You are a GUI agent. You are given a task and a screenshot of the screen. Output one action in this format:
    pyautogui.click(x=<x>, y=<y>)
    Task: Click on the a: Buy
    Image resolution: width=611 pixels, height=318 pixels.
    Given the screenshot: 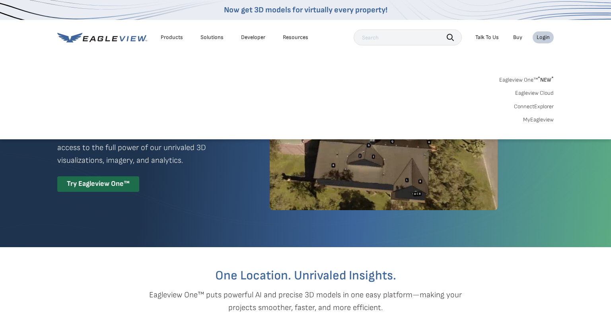 What is the action you would take?
    pyautogui.click(x=518, y=37)
    